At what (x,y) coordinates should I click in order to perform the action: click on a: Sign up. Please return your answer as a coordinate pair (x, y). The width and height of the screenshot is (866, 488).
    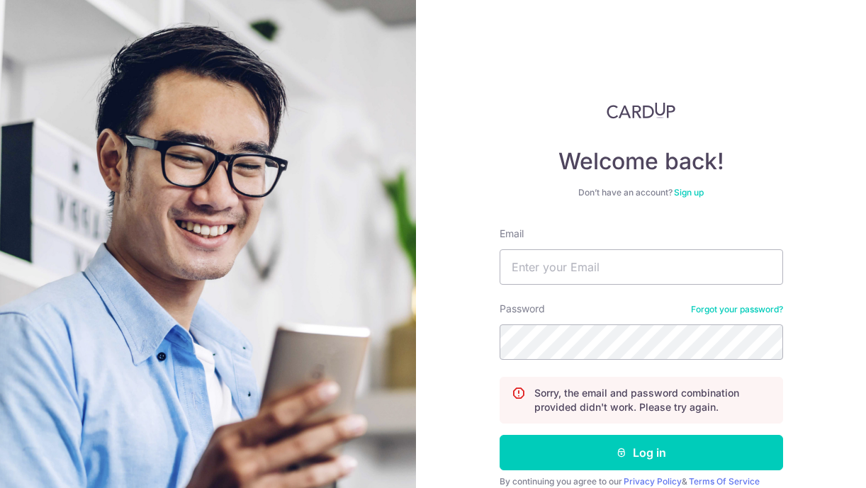
    Looking at the image, I should click on (688, 192).